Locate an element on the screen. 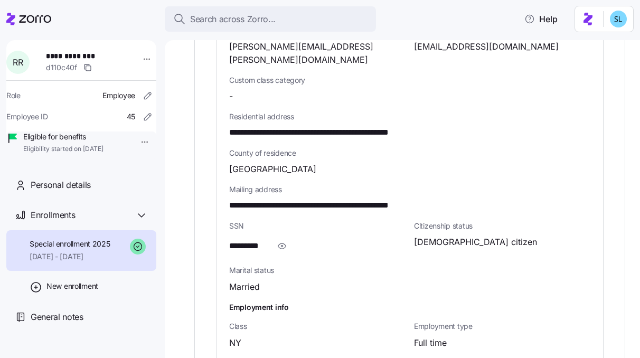 The height and width of the screenshot is (358, 640). span: Personal details is located at coordinates (61, 185).